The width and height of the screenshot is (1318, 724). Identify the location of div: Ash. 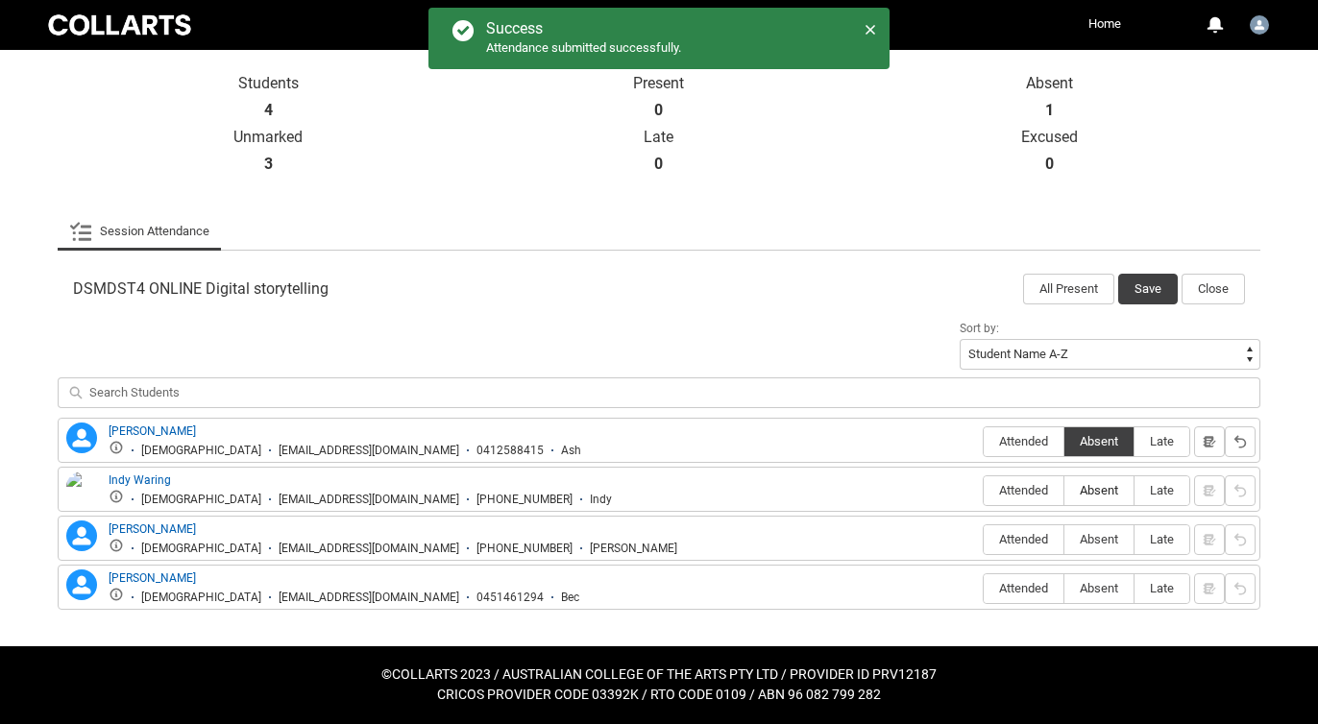
(571, 450).